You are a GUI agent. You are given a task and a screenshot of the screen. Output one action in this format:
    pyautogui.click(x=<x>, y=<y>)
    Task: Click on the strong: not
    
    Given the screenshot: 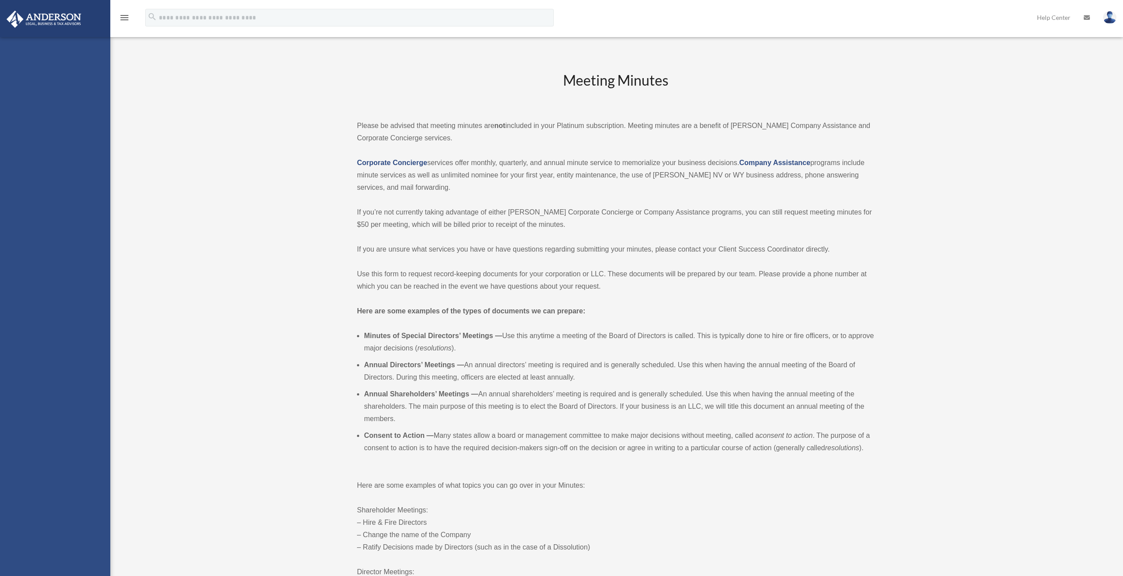 What is the action you would take?
    pyautogui.click(x=500, y=125)
    